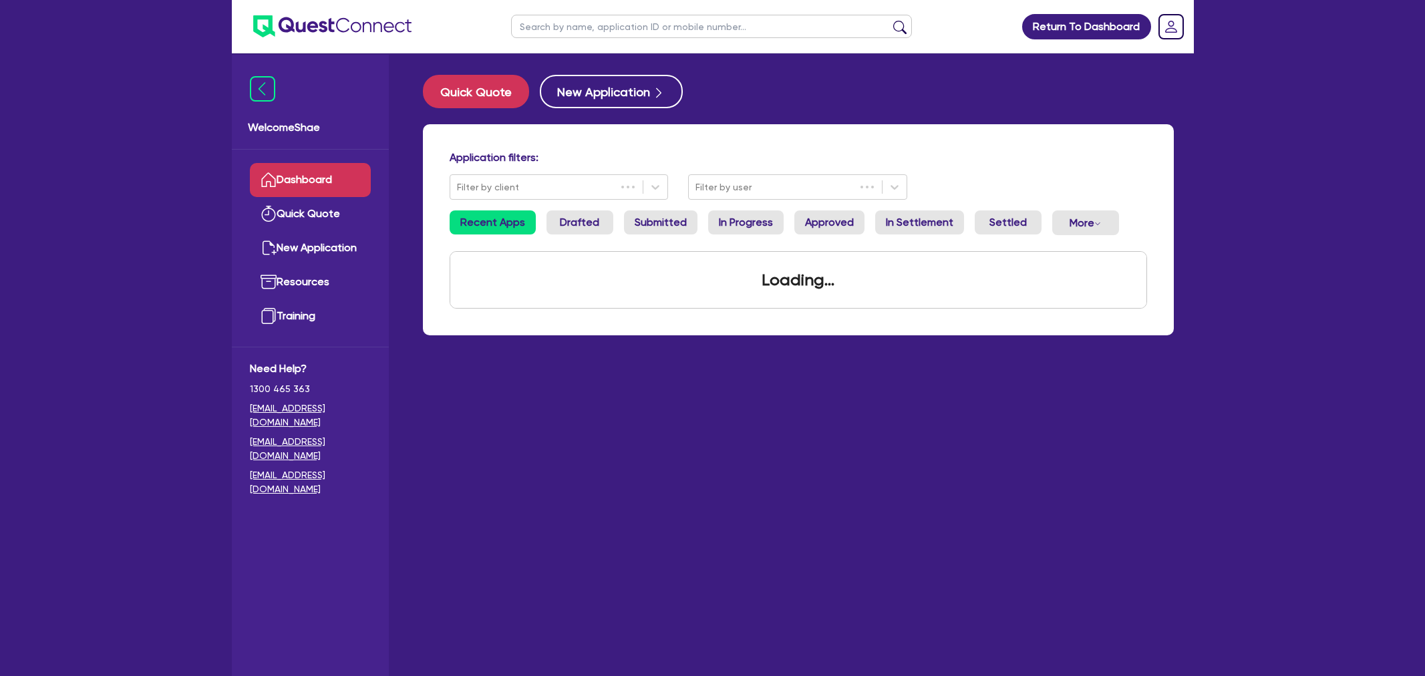 The width and height of the screenshot is (1425, 676). Describe the element at coordinates (1171, 27) in the screenshot. I see `a: Dropdown toggle` at that location.